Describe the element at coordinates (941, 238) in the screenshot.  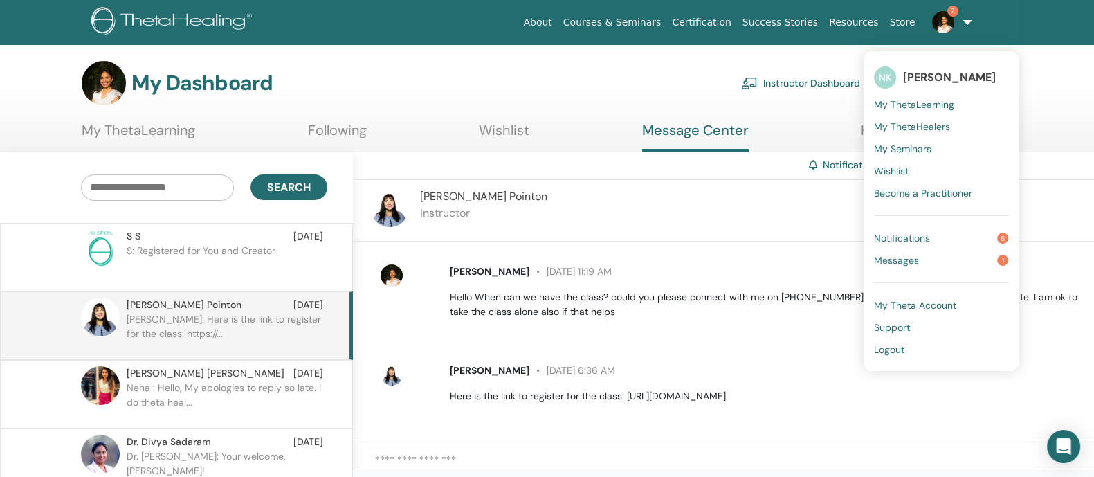
I see `a: Notifications6` at that location.